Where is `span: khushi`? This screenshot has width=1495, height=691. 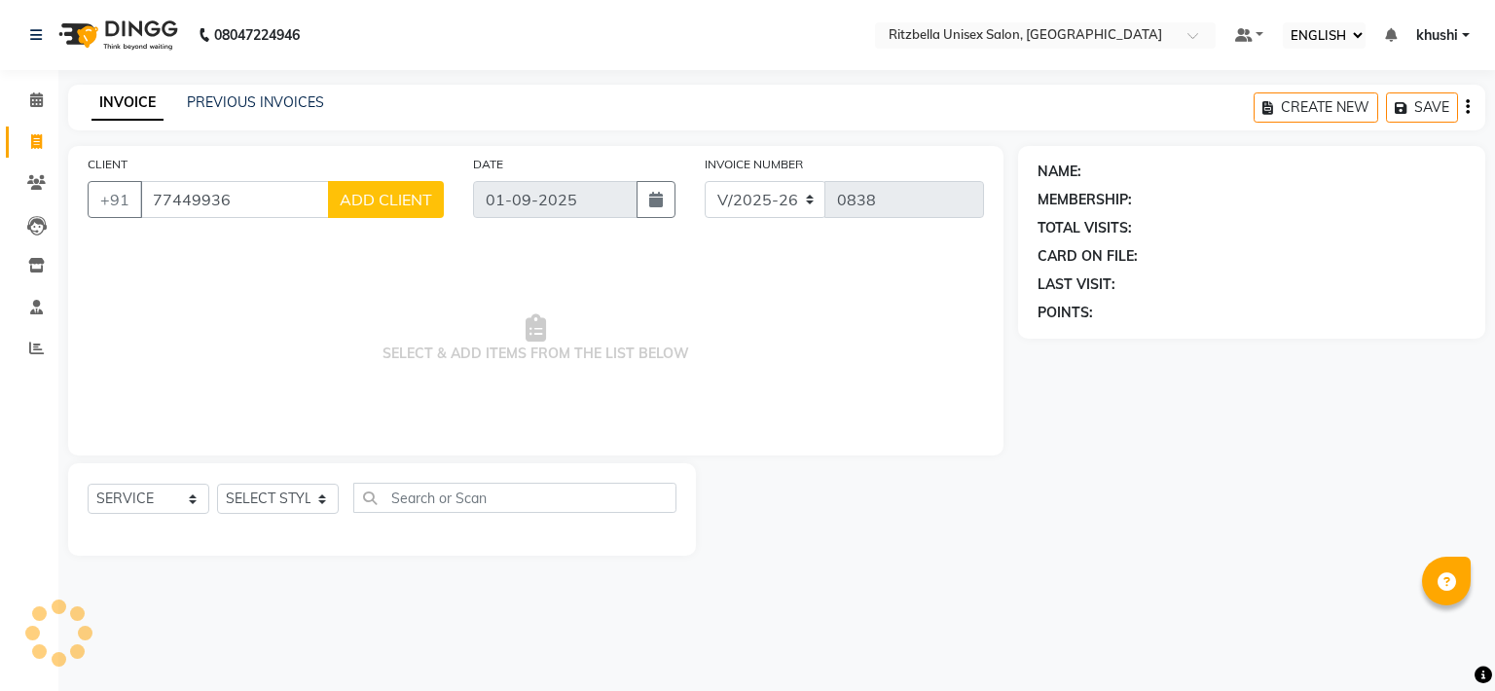 span: khushi is located at coordinates (1436, 35).